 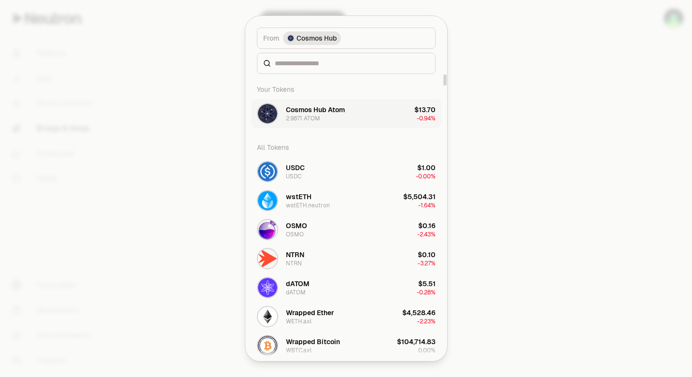 I want to click on span: -0.28%, so click(x=426, y=292).